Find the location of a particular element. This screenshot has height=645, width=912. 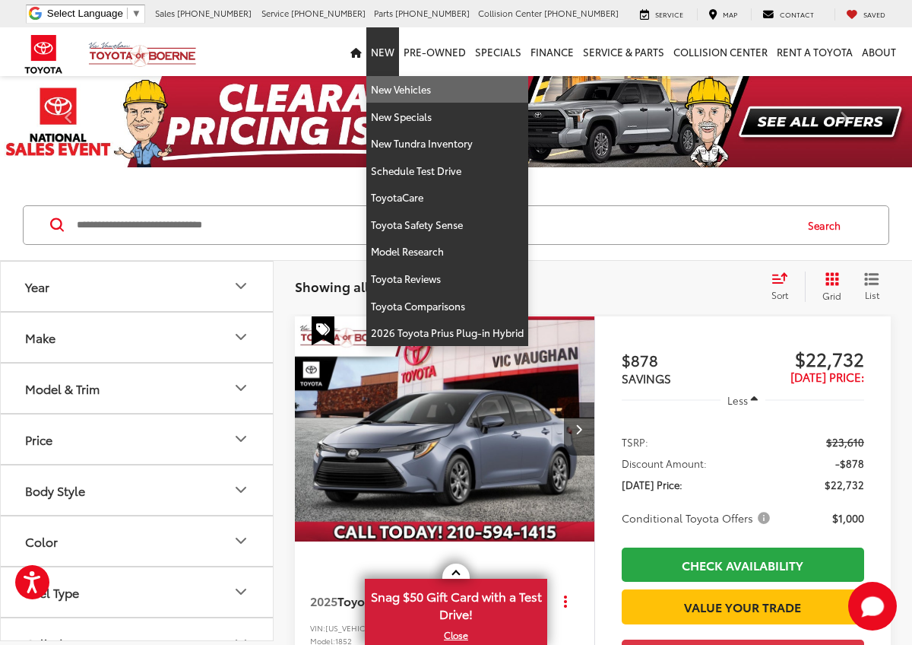

a: Schedule Test Drive is located at coordinates (447, 171).